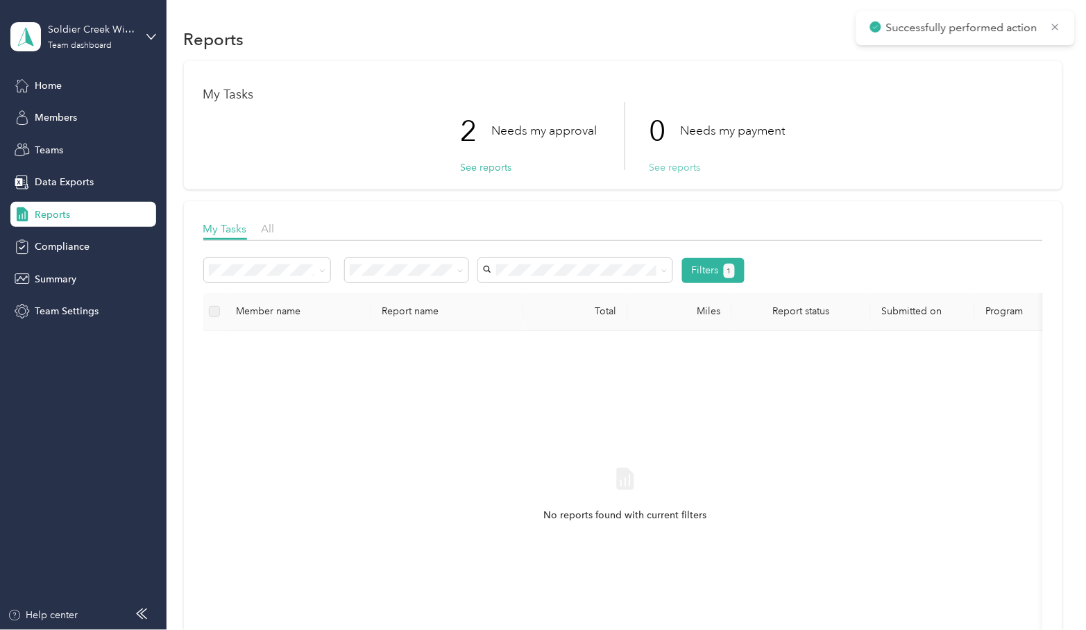  Describe the element at coordinates (544, 130) in the screenshot. I see `p: Needs my approval` at that location.